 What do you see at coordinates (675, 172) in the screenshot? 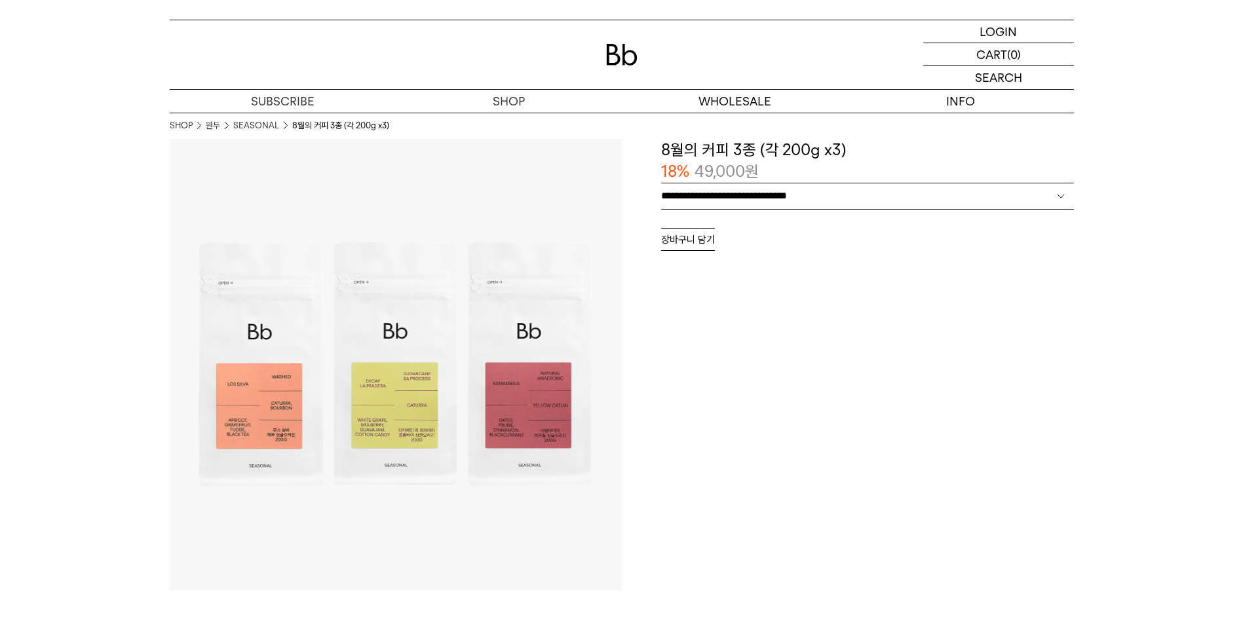
I see `p: 18%` at bounding box center [675, 172].